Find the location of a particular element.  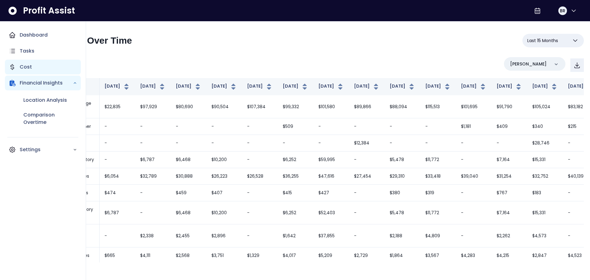

td: $31,254 is located at coordinates (509, 176).